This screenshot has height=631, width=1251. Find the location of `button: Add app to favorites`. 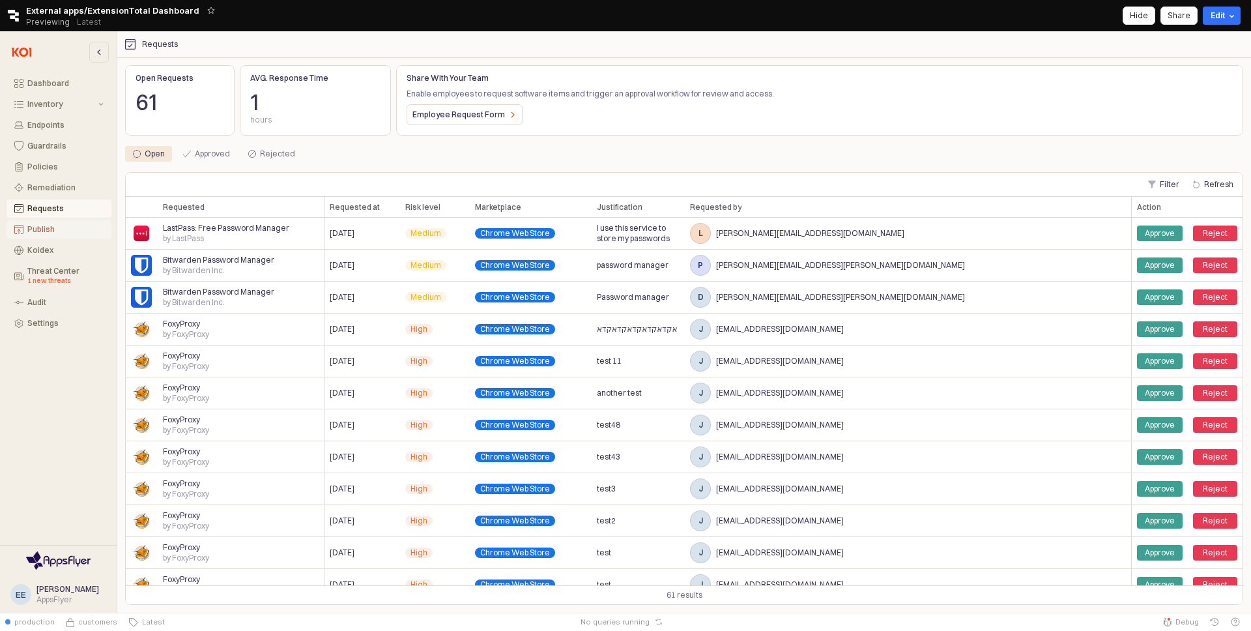

button: Add app to favorites is located at coordinates (211, 10).